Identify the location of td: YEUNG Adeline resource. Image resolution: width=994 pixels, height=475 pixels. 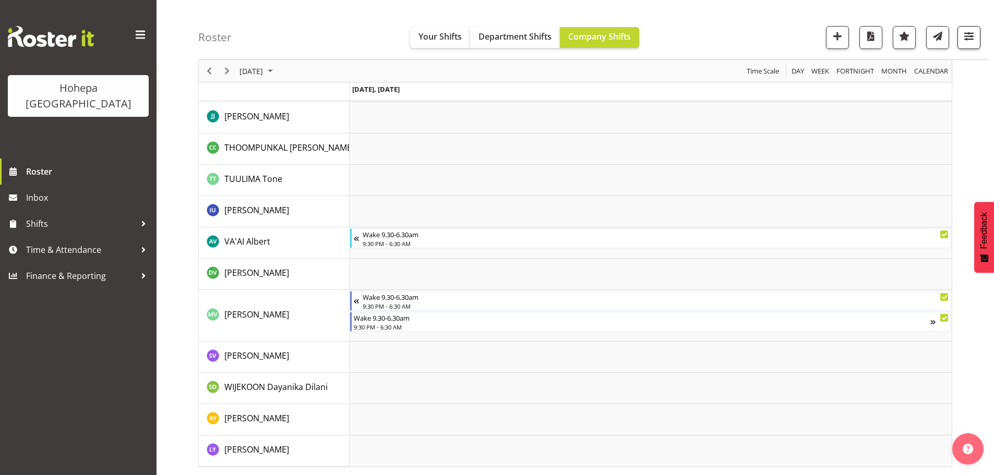
(274, 420).